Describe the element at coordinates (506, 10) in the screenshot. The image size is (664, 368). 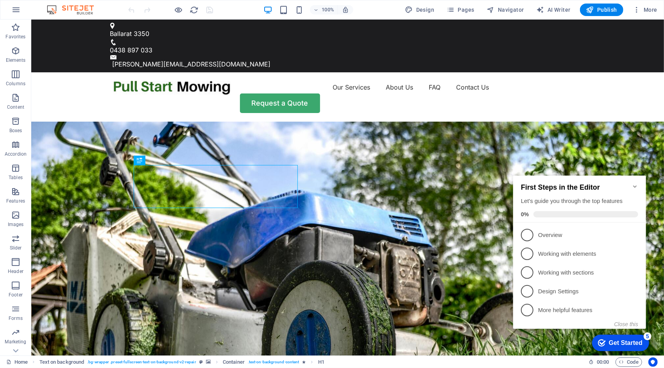
I see `span: Navigator` at that location.